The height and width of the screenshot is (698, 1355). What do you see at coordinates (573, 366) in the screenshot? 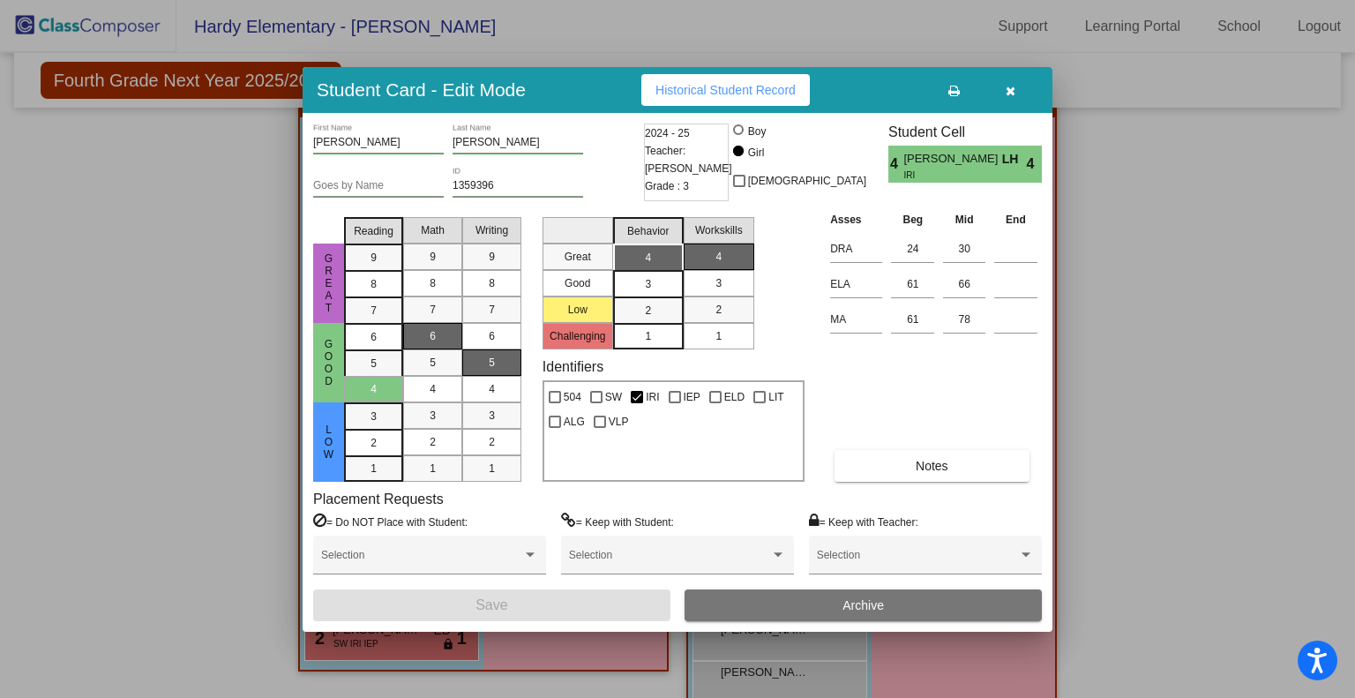
I see `label: Identifiers` at bounding box center [573, 366].